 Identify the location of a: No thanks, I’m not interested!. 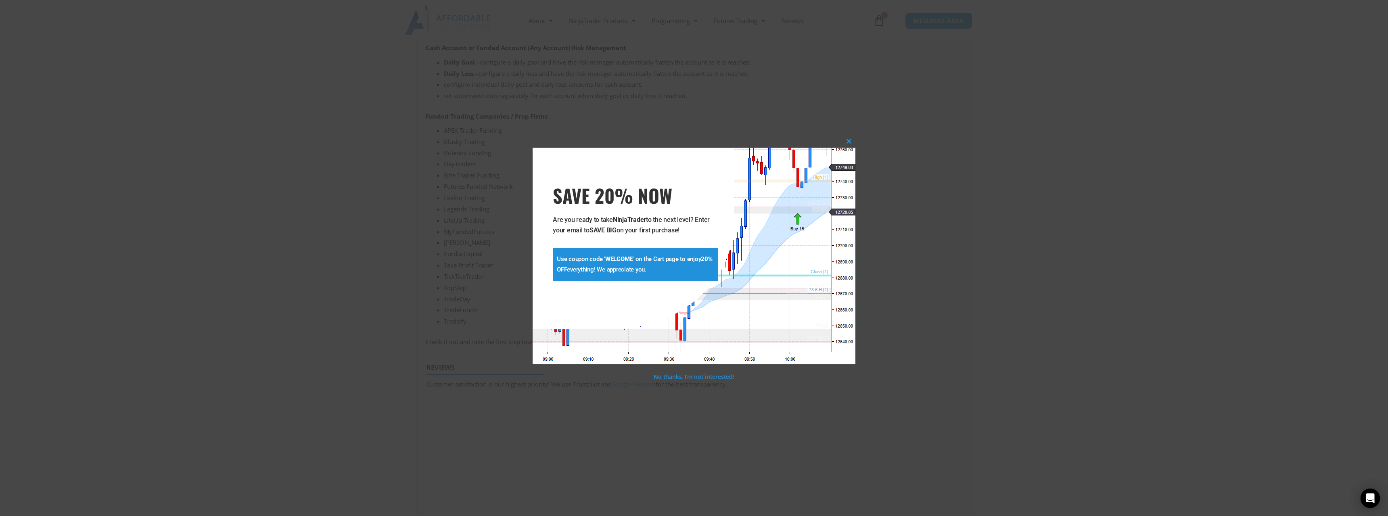
(694, 376).